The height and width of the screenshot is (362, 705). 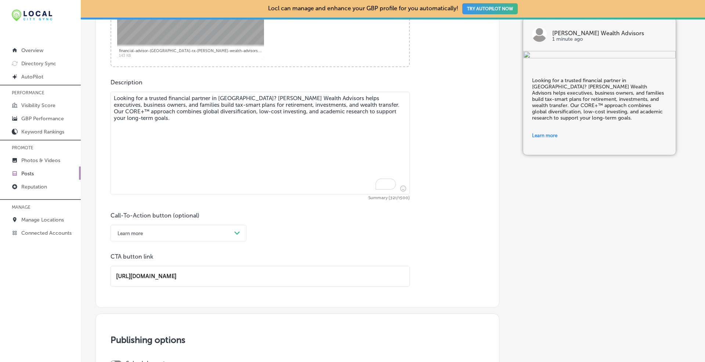 I want to click on img: 7afc3051-907d-436f-92c4-1bd881a6b3fc, so click(x=599, y=55).